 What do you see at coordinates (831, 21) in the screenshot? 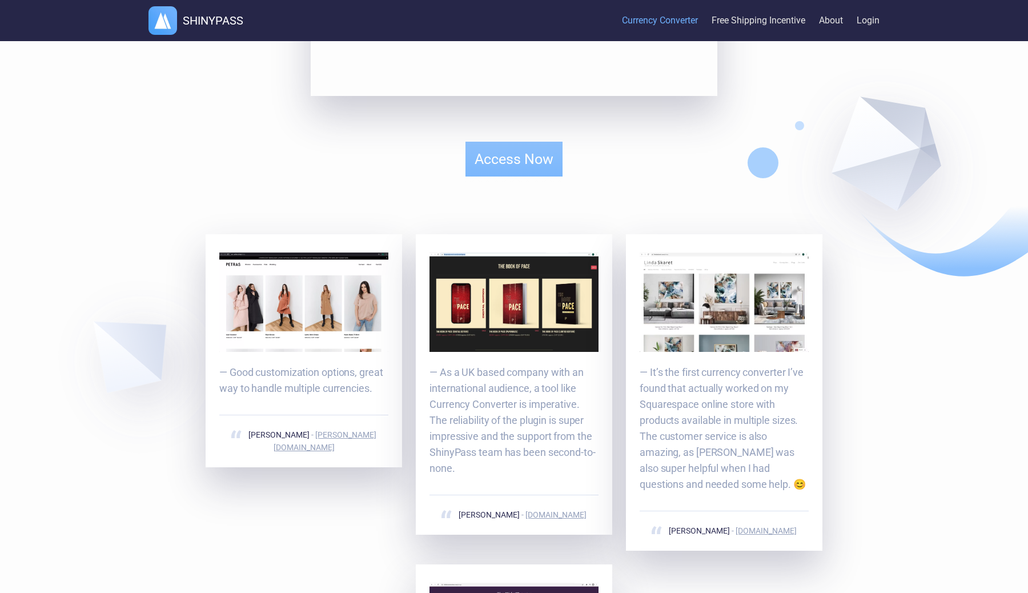
I see `a: About` at bounding box center [831, 21].